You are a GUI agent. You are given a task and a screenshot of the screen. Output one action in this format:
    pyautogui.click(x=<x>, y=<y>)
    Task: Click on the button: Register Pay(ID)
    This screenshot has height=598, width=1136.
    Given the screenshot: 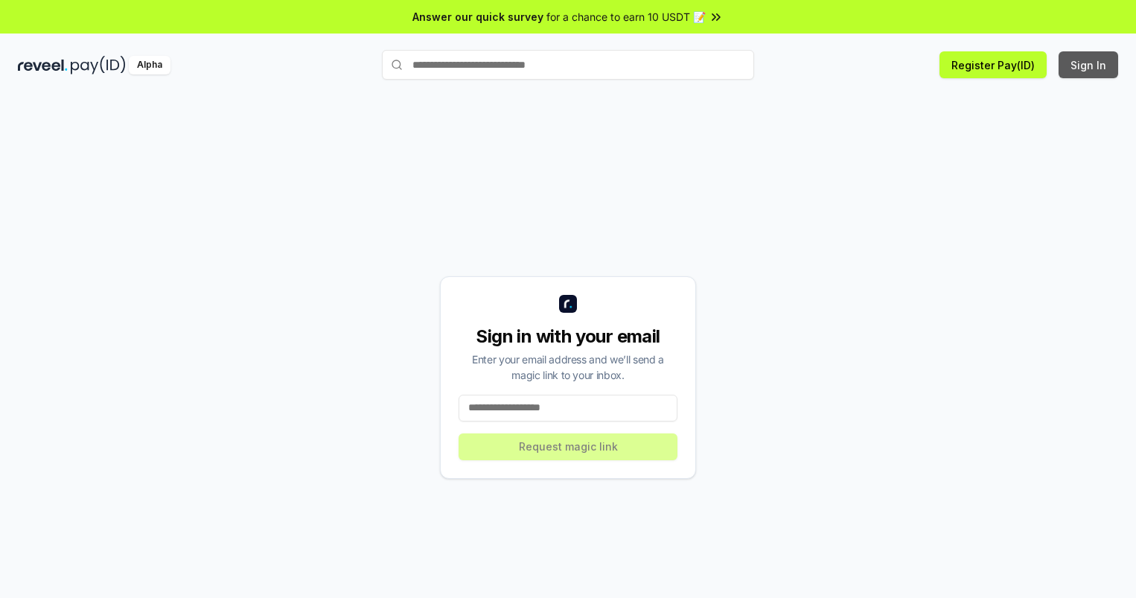 What is the action you would take?
    pyautogui.click(x=993, y=65)
    